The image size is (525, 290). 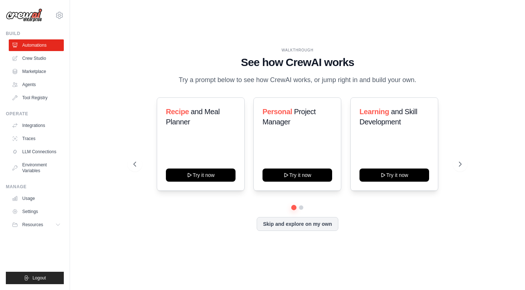 What do you see at coordinates (277, 112) in the screenshot?
I see `span: Personal` at bounding box center [277, 112].